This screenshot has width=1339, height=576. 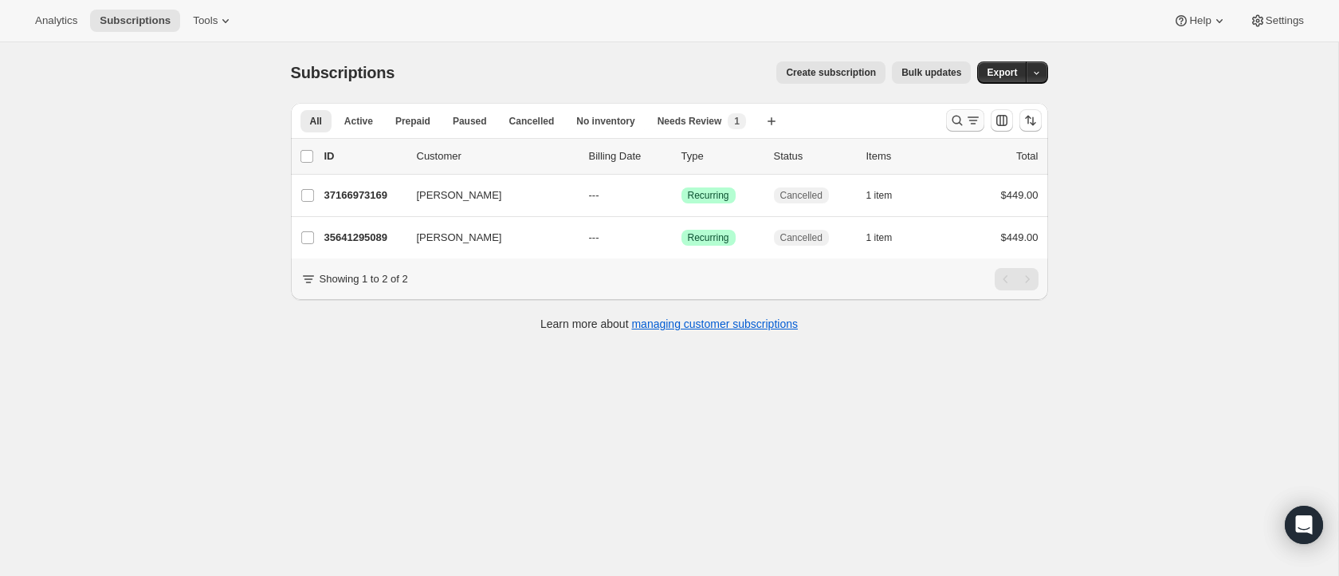 What do you see at coordinates (364, 238) in the screenshot?
I see `p: 35641295089` at bounding box center [364, 238].